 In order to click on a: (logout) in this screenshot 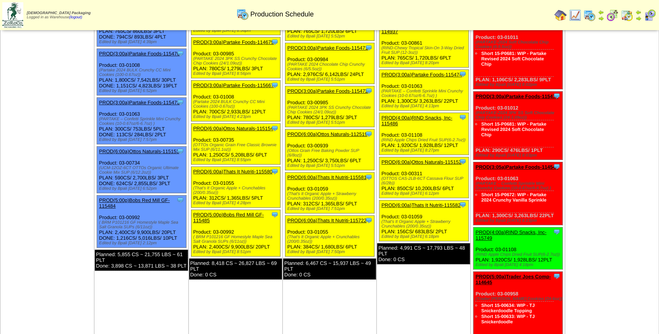, I will do `click(76, 17)`.